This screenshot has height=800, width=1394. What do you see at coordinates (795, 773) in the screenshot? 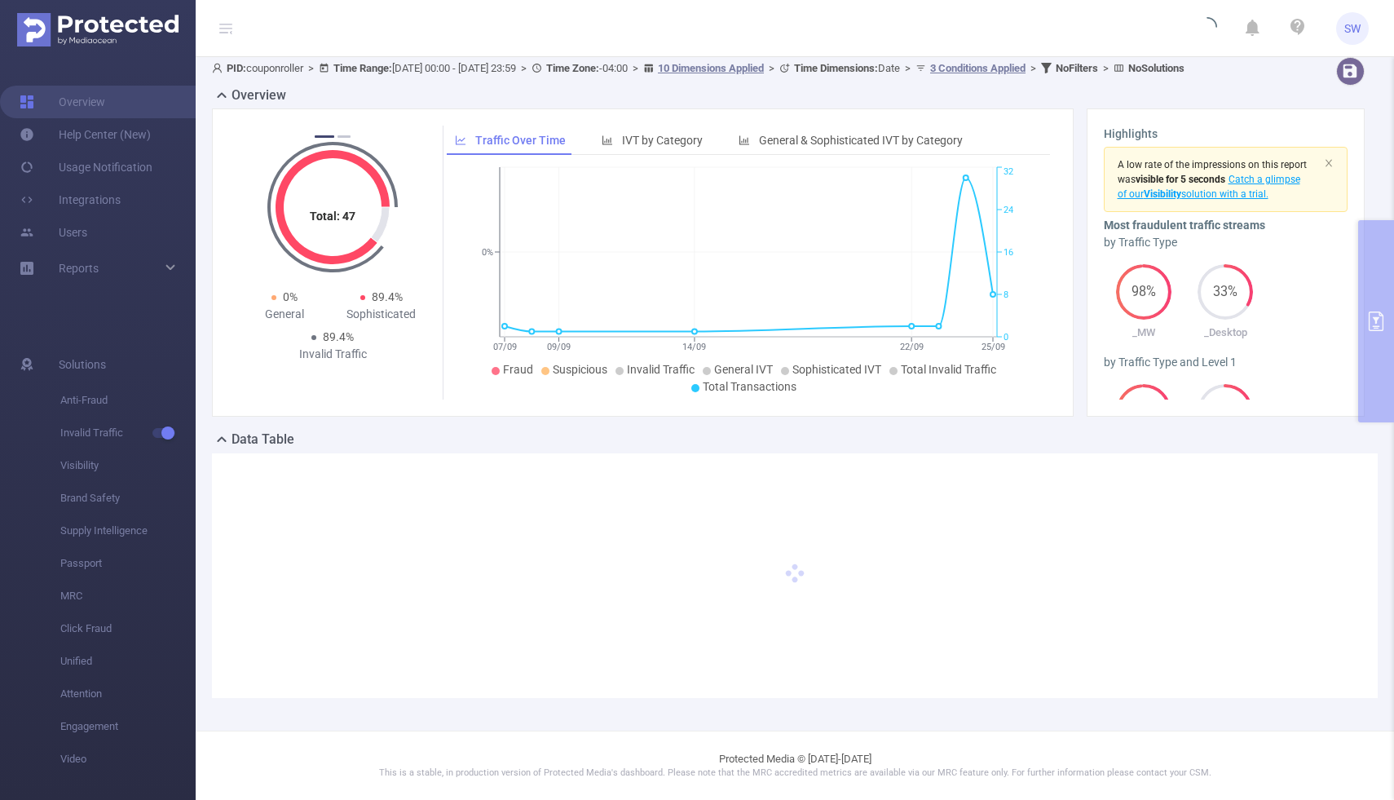
I see `p: This is a stable, in production version of Protected Media's dashboard. Please note that the MRC ...` at bounding box center [795, 773].